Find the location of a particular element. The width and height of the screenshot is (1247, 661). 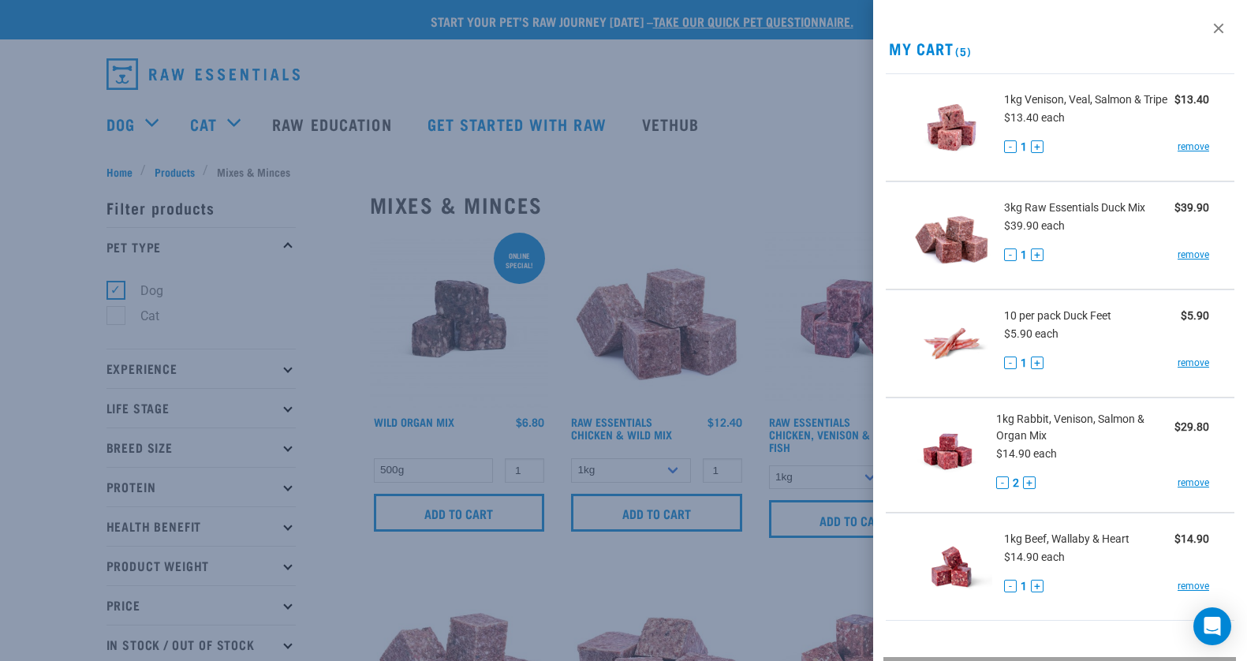

img: Venison, Veal, Salmon & Tripe is located at coordinates (952, 127).